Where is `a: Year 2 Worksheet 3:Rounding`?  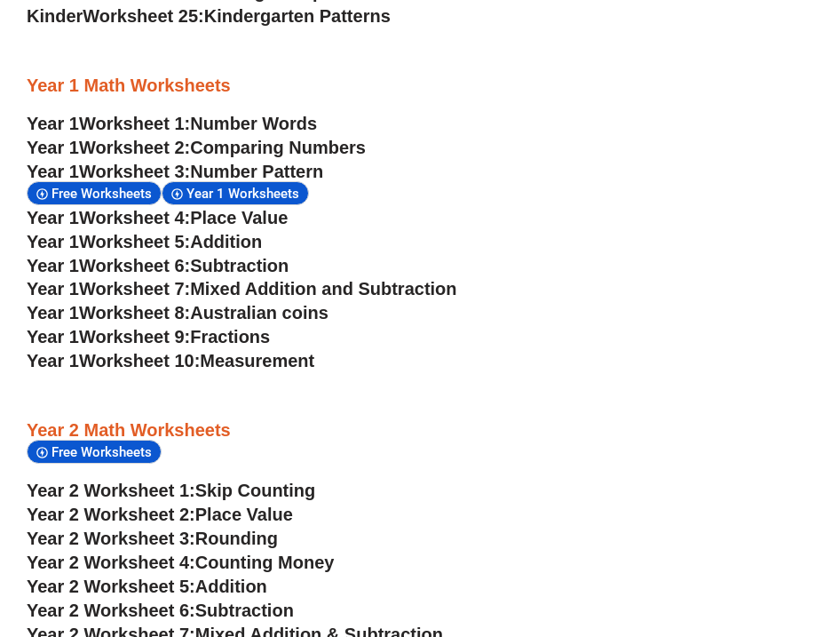
a: Year 2 Worksheet 3:Rounding is located at coordinates (152, 538).